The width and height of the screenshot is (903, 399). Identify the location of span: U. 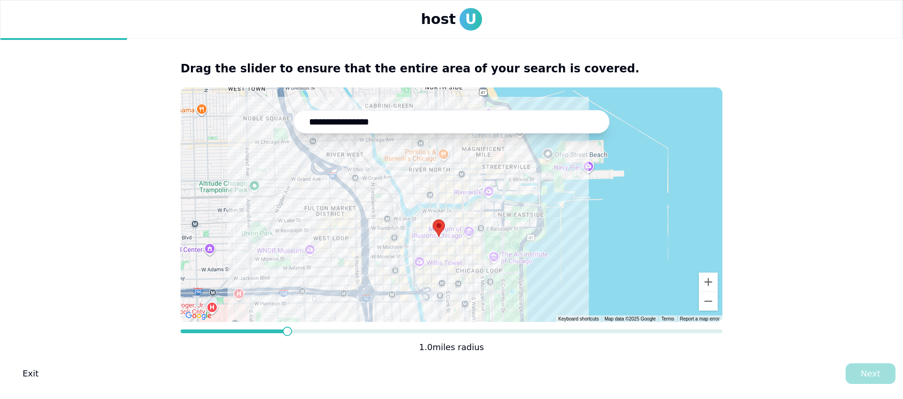
(471, 19).